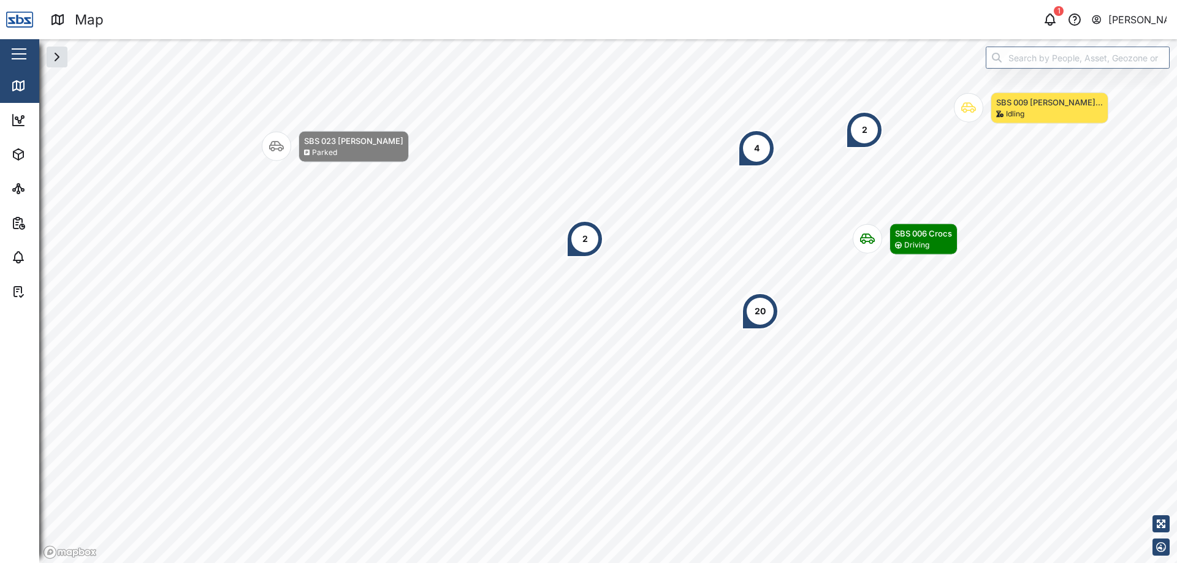  Describe the element at coordinates (917, 245) in the screenshot. I see `div: Driving` at that location.